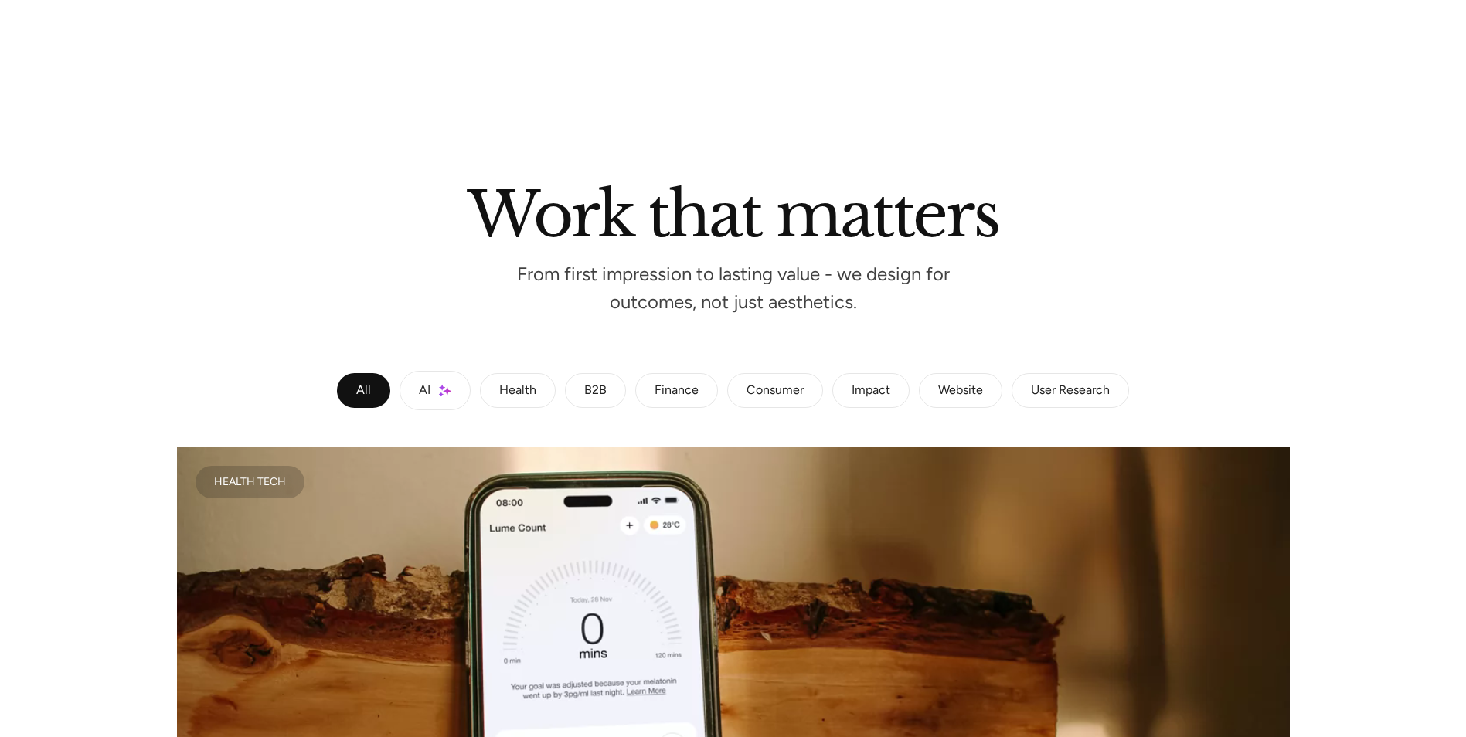 This screenshot has width=1466, height=737. What do you see at coordinates (1070, 391) in the screenshot?
I see `div: User Research` at bounding box center [1070, 391].